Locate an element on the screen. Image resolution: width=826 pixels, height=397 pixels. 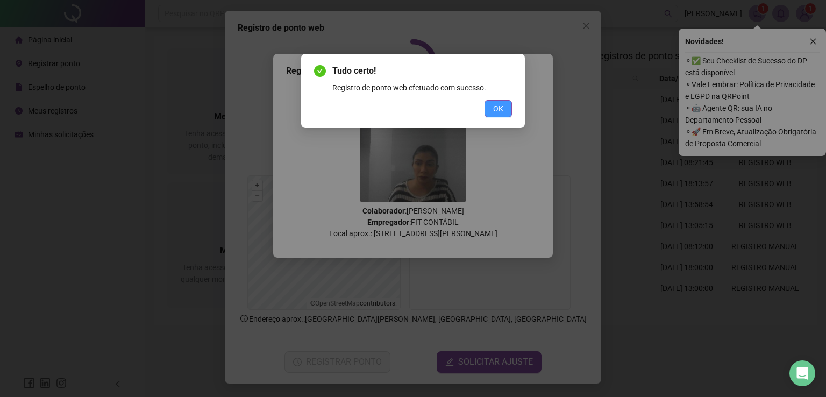
span: check-circle is located at coordinates (320, 71).